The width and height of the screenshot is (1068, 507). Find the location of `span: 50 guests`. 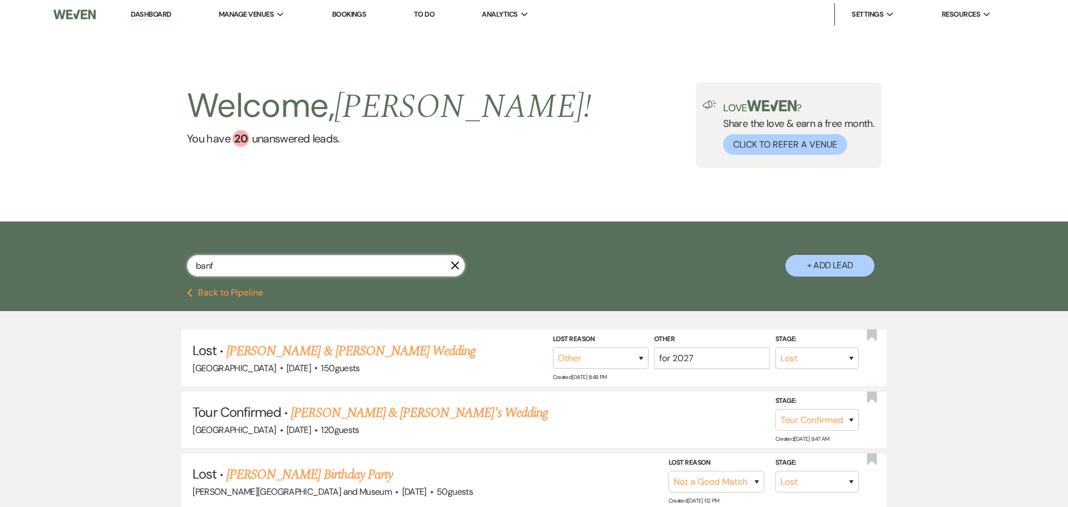

span: 50 guests is located at coordinates (454, 491).